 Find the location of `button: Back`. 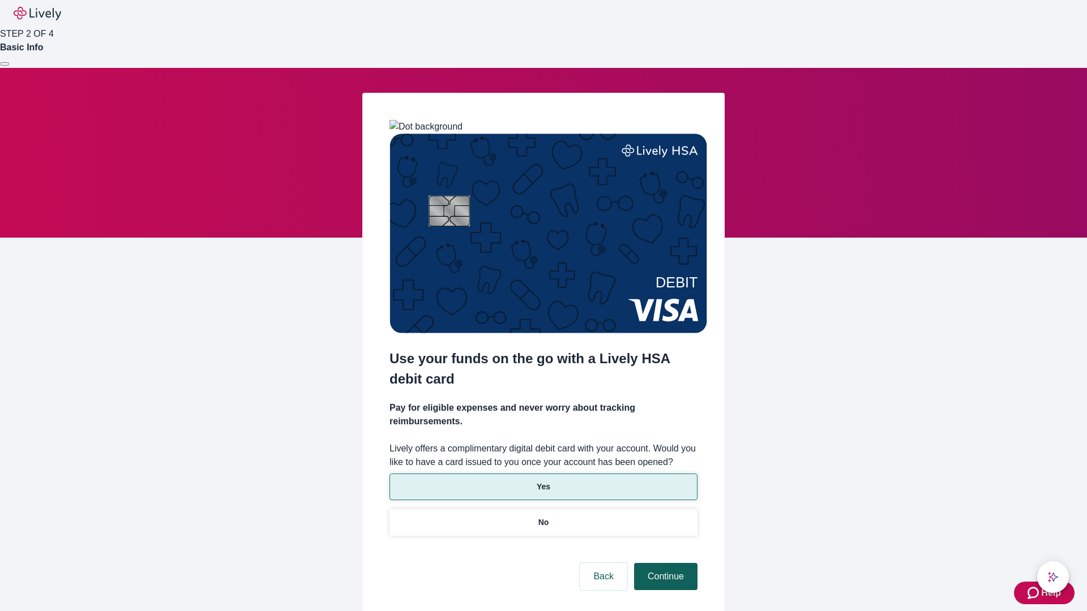

button: Back is located at coordinates (604, 577).